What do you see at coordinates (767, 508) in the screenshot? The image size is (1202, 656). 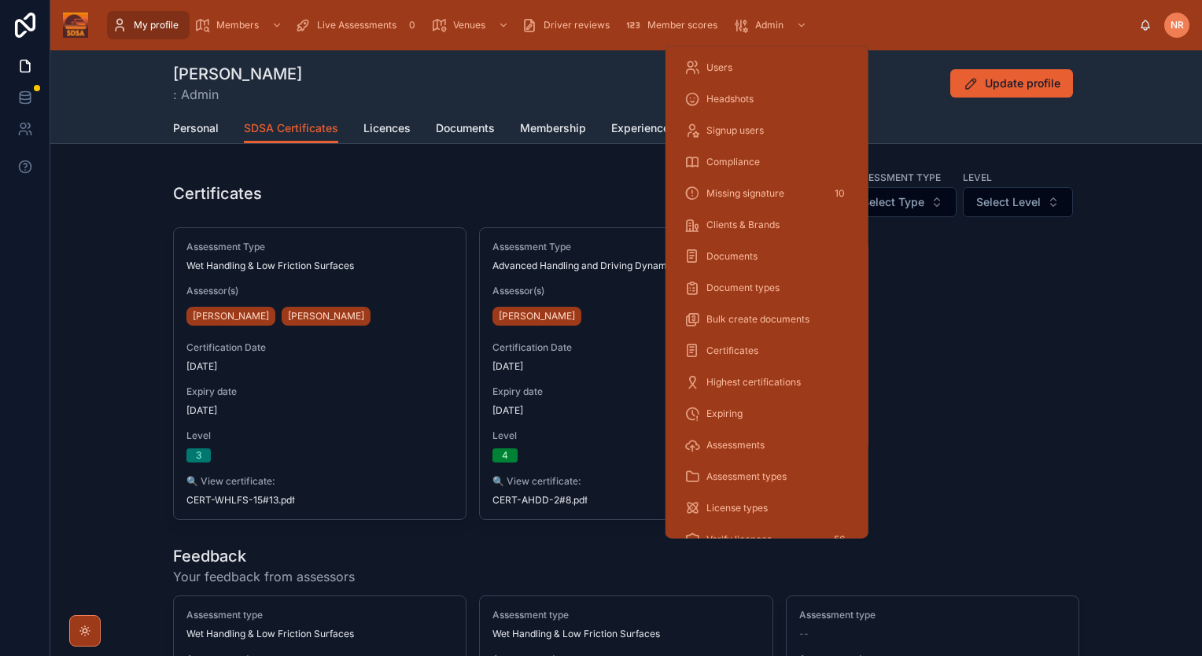 I see `a: License types` at bounding box center [767, 508].